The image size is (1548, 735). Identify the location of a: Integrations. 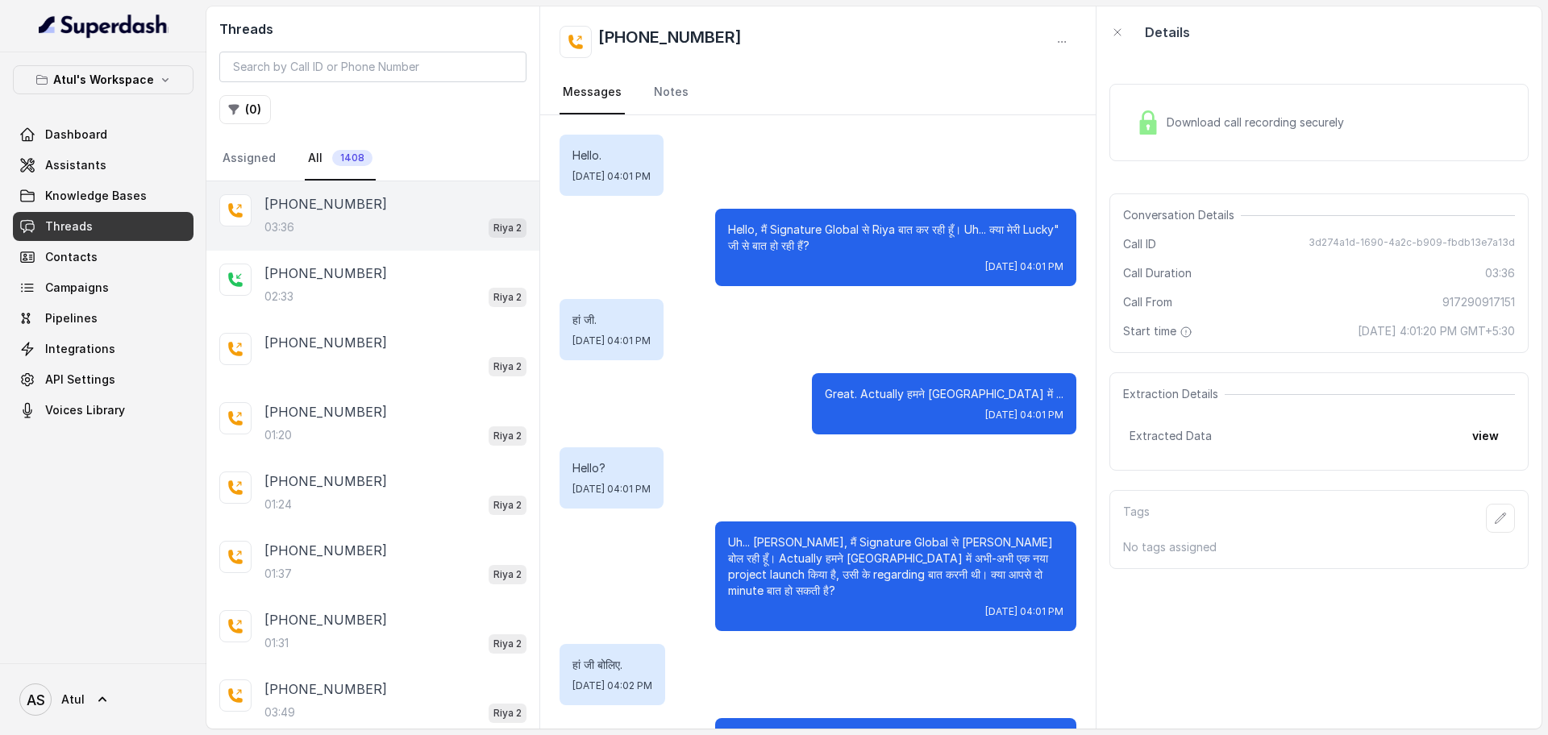
(103, 349).